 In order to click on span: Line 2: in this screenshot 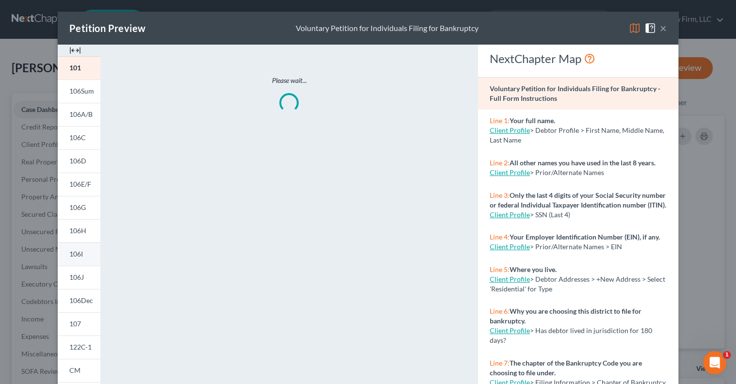, I will do `click(499, 162)`.